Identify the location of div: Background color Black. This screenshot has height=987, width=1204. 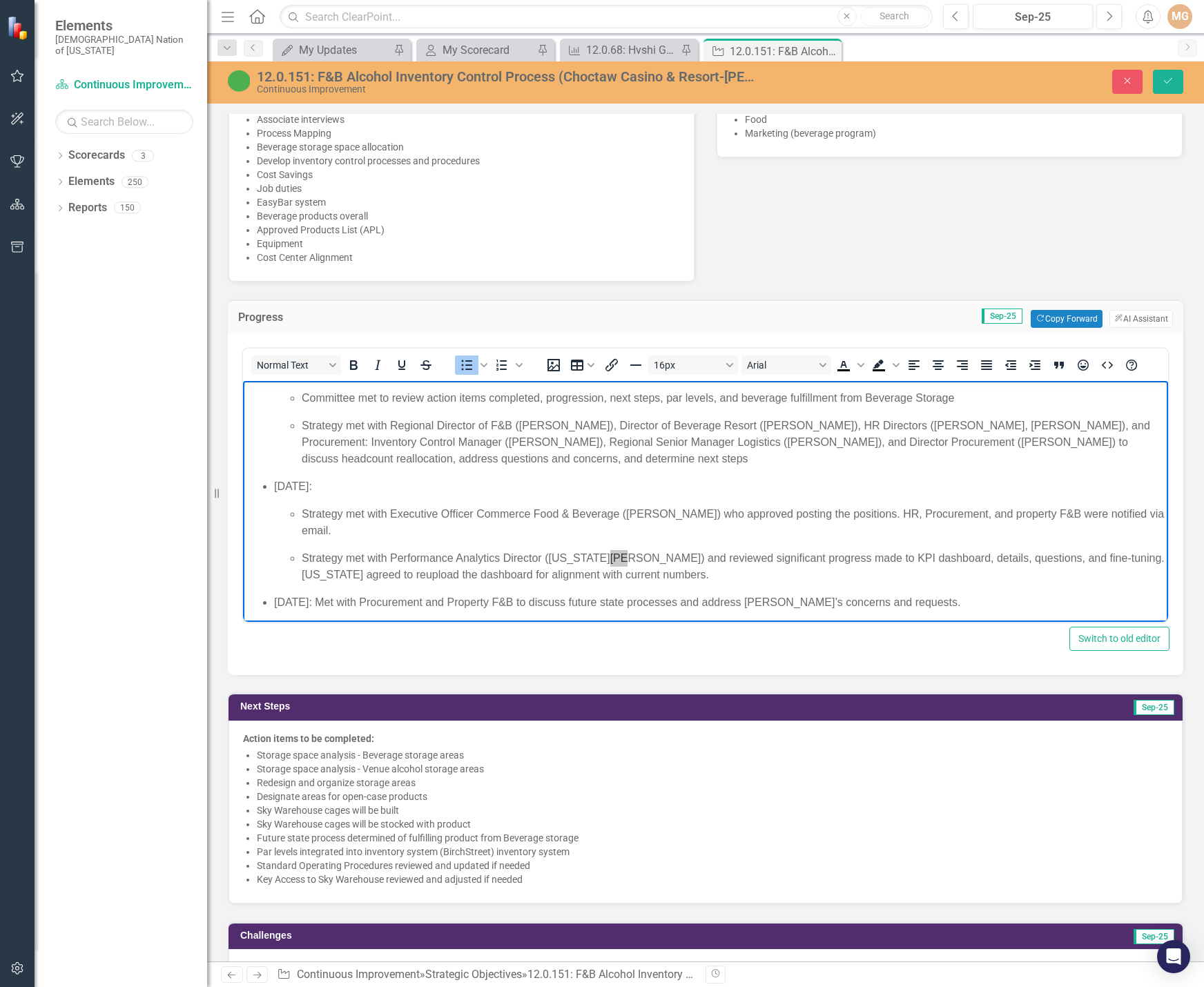
(884, 365).